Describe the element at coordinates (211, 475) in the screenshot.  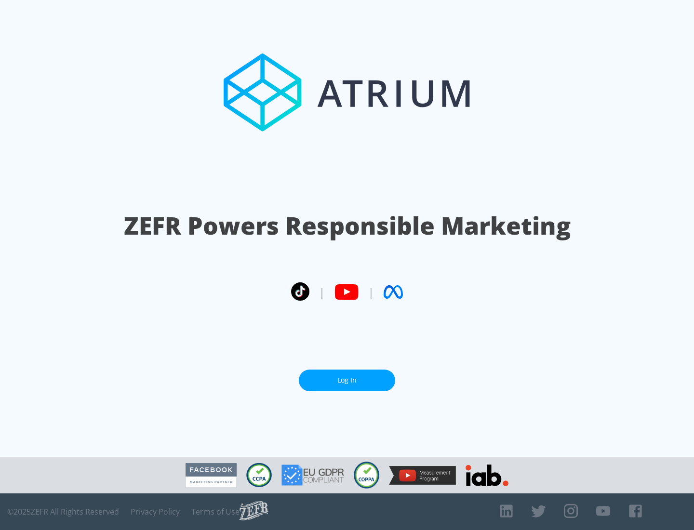
I see `img: Facebook Marketing Partner` at that location.